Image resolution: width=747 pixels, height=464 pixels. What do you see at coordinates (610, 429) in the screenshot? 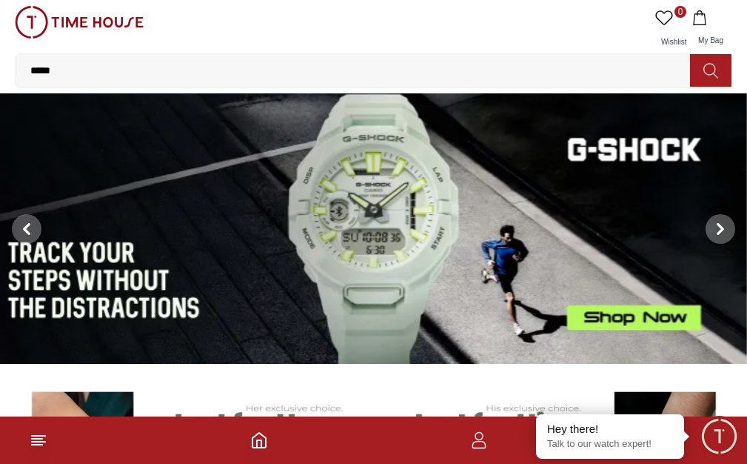
I see `div: Hey there!` at bounding box center [610, 429].